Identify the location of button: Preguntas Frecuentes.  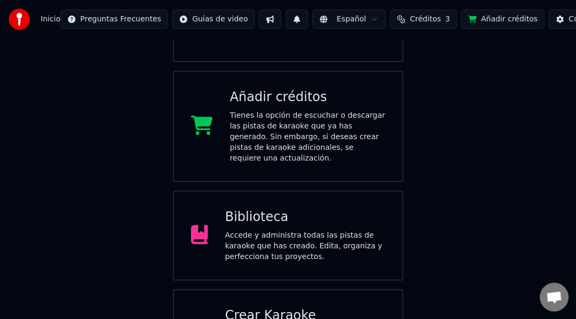
(114, 19).